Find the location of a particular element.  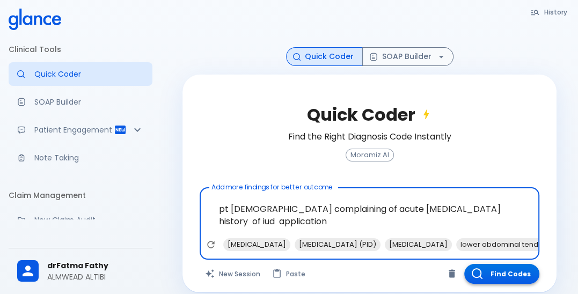

a: Moramiz: Find ICD10AM codes instantly is located at coordinates (81, 74).